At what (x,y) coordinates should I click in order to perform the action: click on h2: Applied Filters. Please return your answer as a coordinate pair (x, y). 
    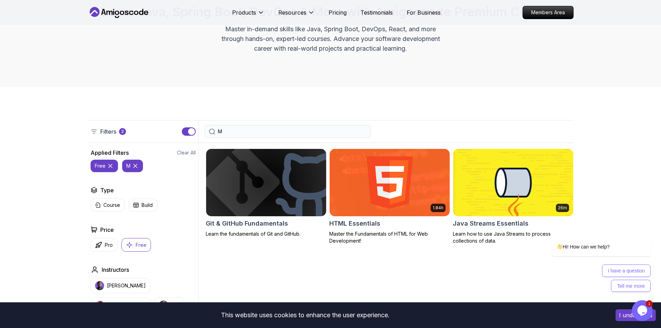
    Looking at the image, I should click on (110, 153).